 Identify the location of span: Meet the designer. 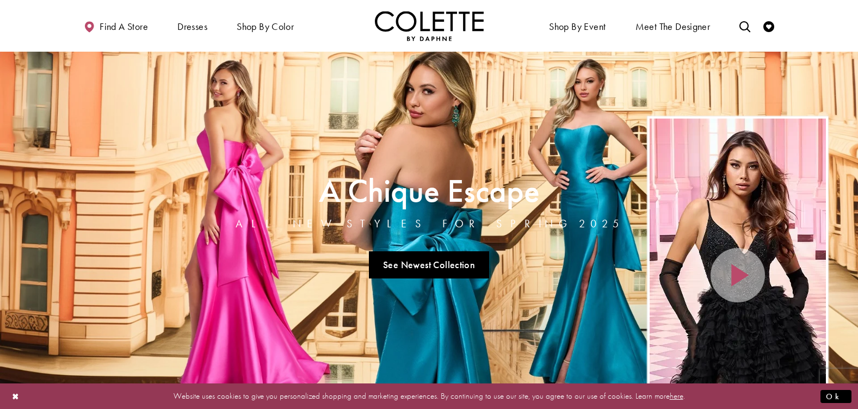
(673, 27).